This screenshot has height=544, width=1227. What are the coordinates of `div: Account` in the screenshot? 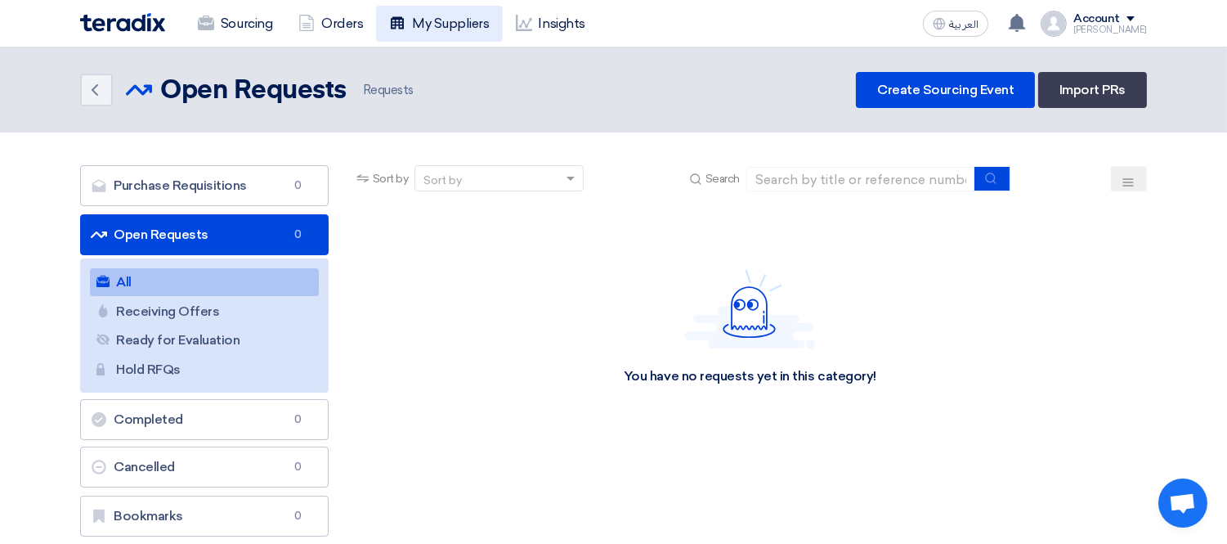 It's located at (1096, 19).